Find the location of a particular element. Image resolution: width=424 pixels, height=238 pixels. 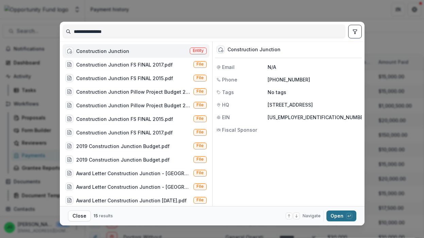

span: EIN is located at coordinates (226, 117).